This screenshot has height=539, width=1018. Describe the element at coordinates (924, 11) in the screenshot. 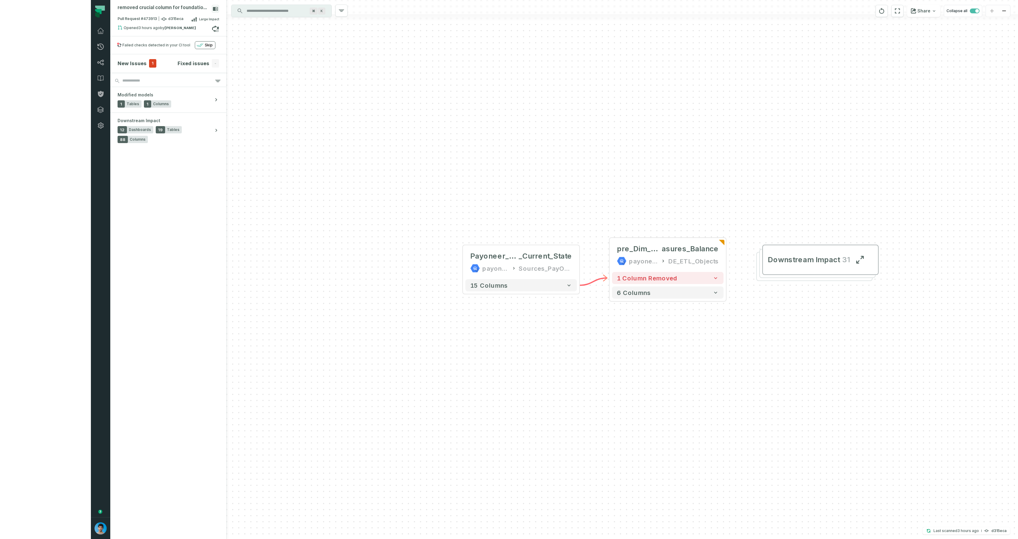

I see `button: Share` at that location.